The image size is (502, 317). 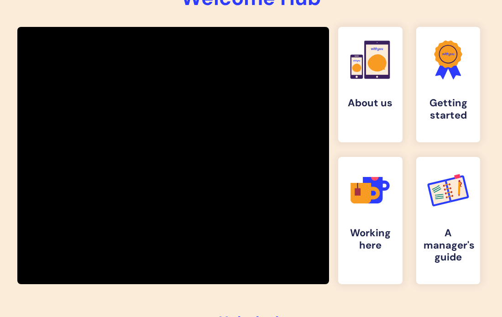 I want to click on h4: A manager's guide, so click(x=448, y=245).